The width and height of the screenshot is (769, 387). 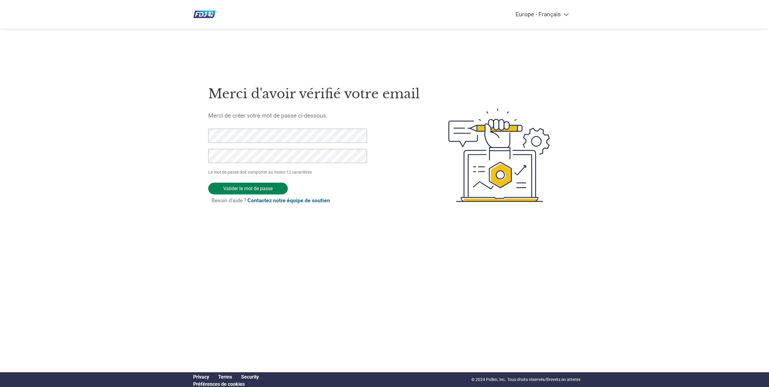 What do you see at coordinates (314, 115) in the screenshot?
I see `h5: Merci de créer votre mot de passe ci-dessous.` at bounding box center [314, 115].